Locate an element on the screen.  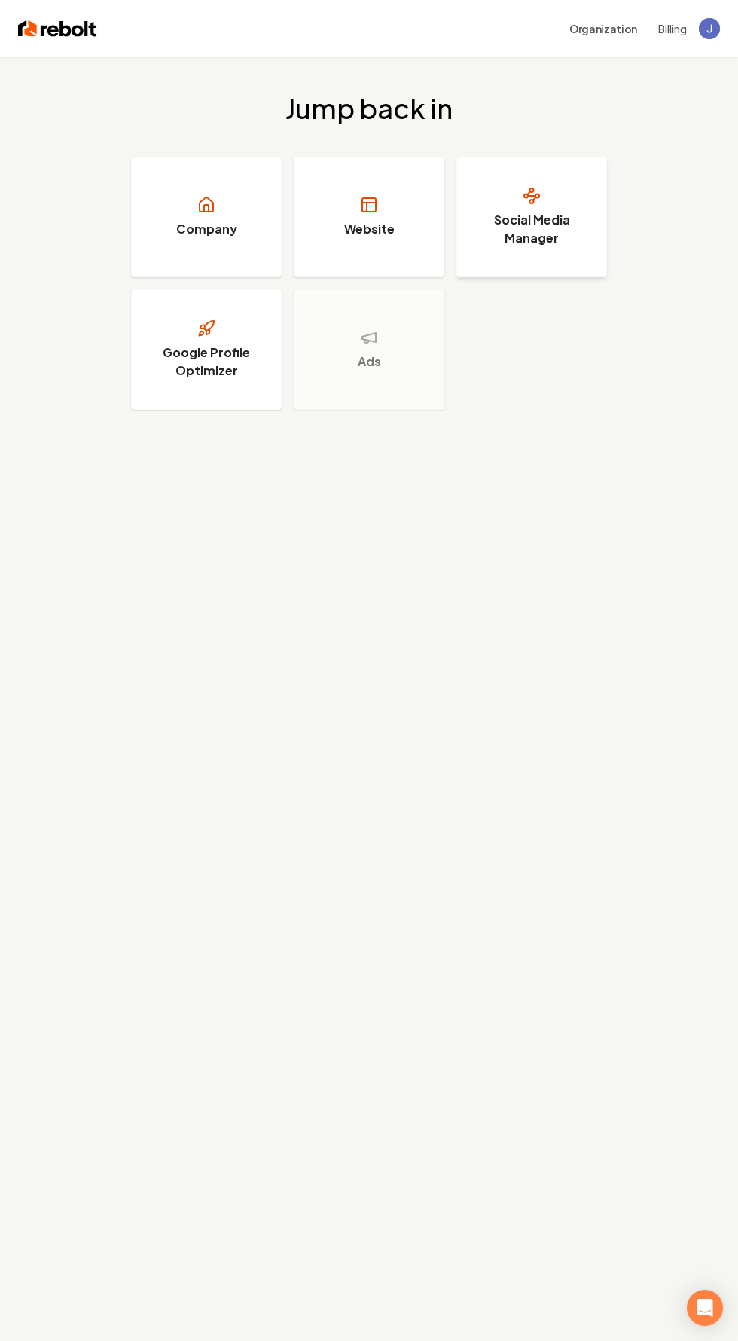
h2: Jump back in is located at coordinates (369, 108).